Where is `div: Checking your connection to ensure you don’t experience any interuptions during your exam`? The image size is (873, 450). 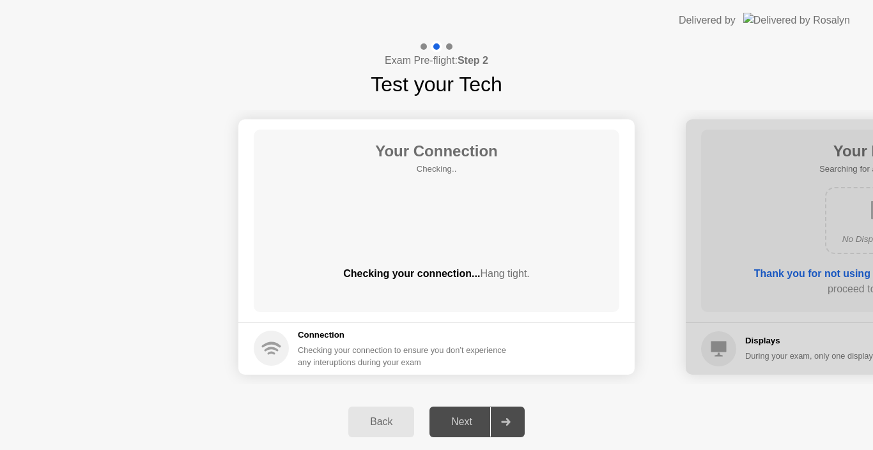 div: Checking your connection to ensure you don’t experience any interuptions during your exam is located at coordinates (406, 356).